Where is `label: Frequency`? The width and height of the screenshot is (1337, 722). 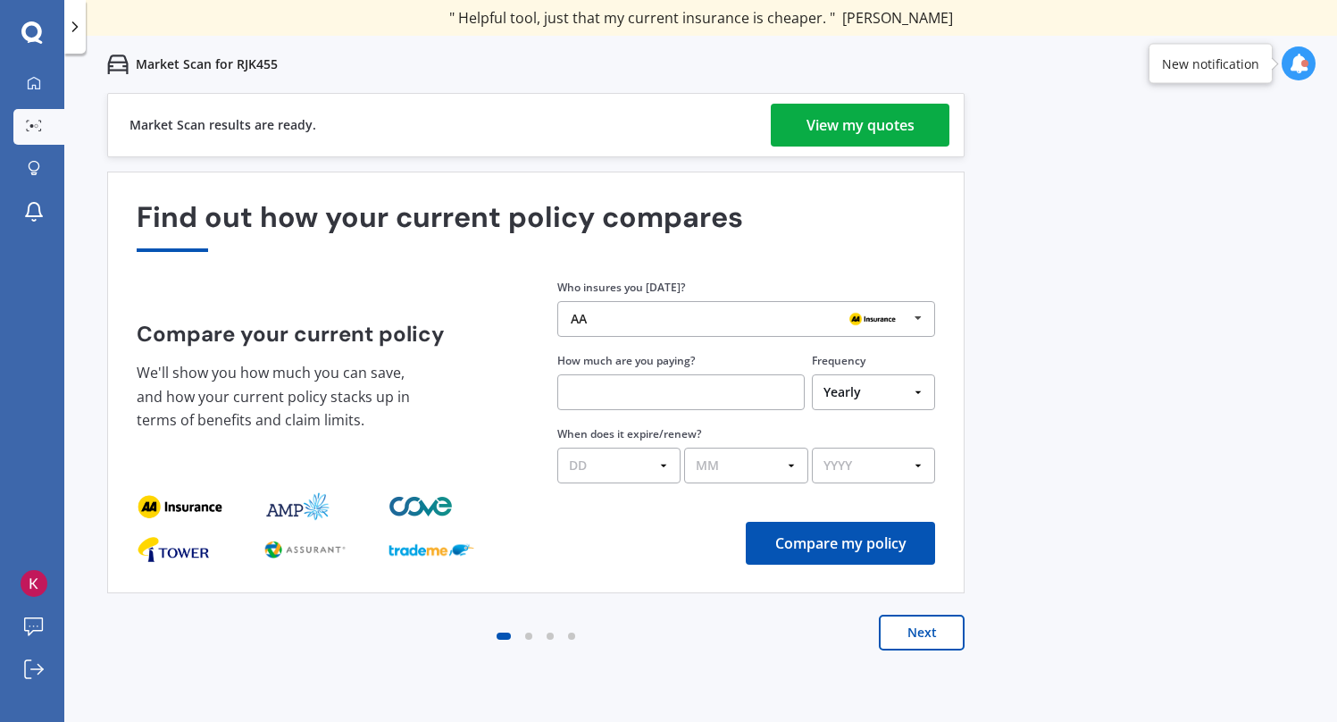
label: Frequency is located at coordinates (839, 360).